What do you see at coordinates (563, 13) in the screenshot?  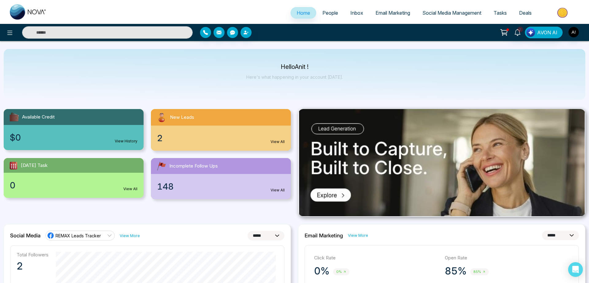 I see `img: Market-place.gif` at bounding box center [563, 13].